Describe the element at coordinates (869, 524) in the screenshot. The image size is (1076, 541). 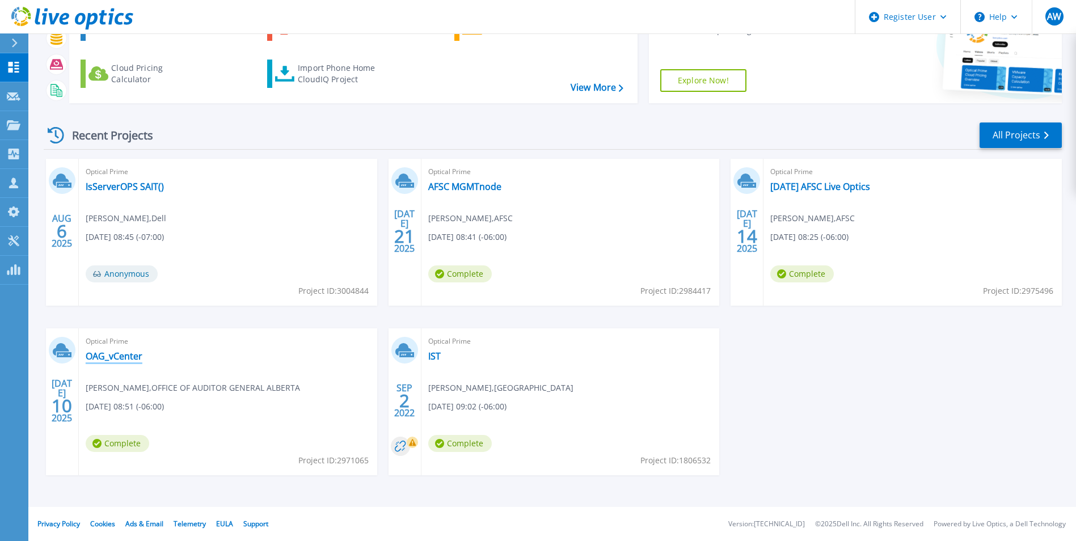
I see `li: © 2025 Dell Inc. All Rights Reserved` at that location.